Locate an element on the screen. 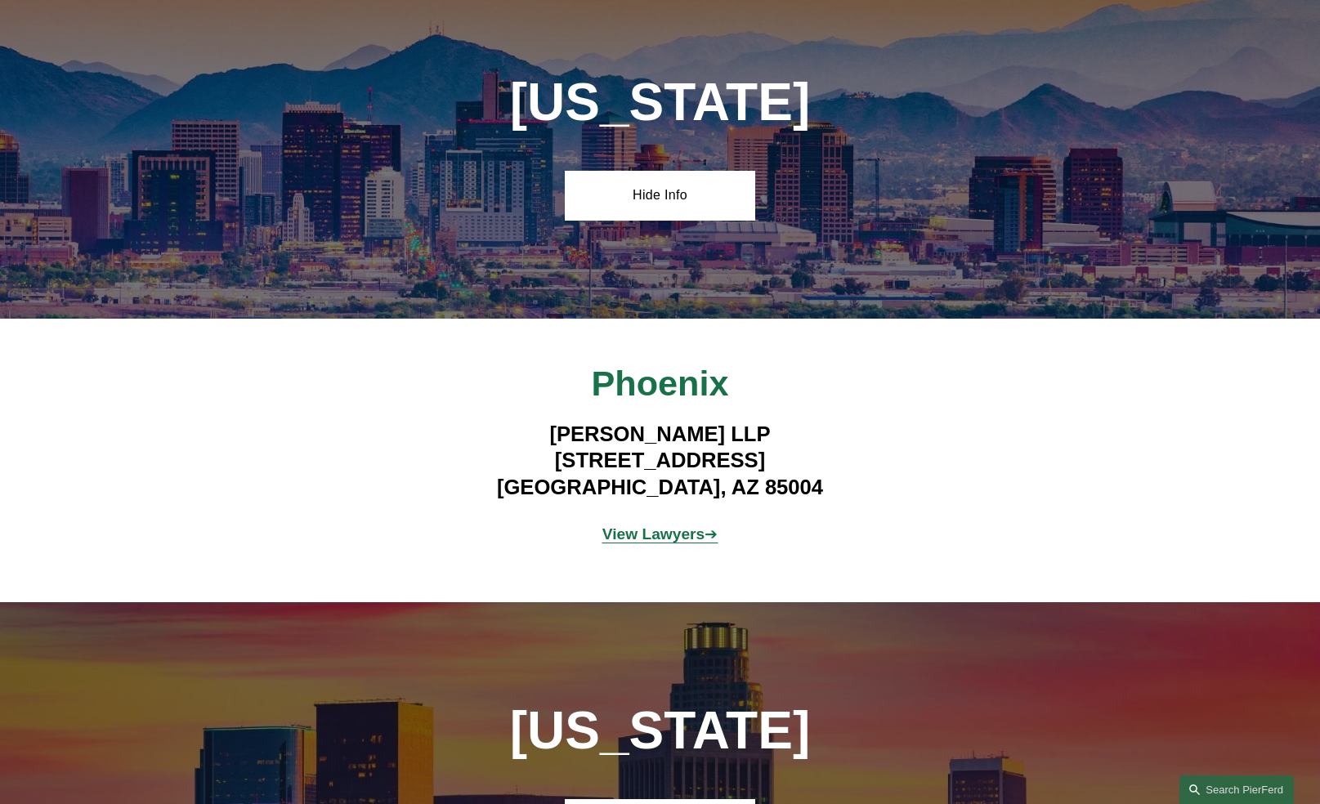  a: Search this site is located at coordinates (1236, 789).